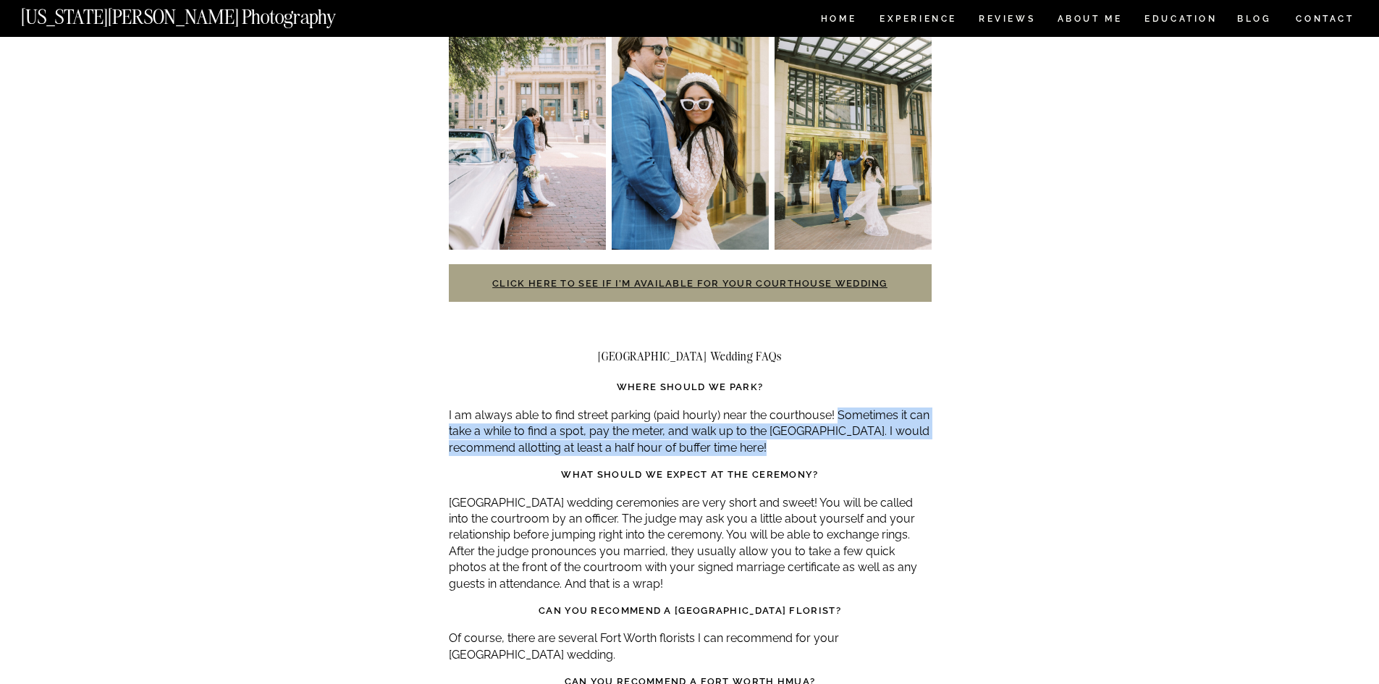 Image resolution: width=1379 pixels, height=684 pixels. Describe the element at coordinates (1090, 20) in the screenshot. I see `a: ABOUT ME` at that location.